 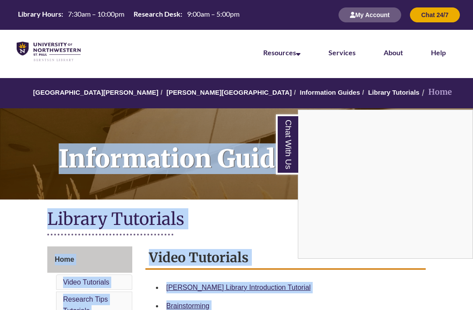 I want to click on div: Chat With Us, so click(x=386, y=184).